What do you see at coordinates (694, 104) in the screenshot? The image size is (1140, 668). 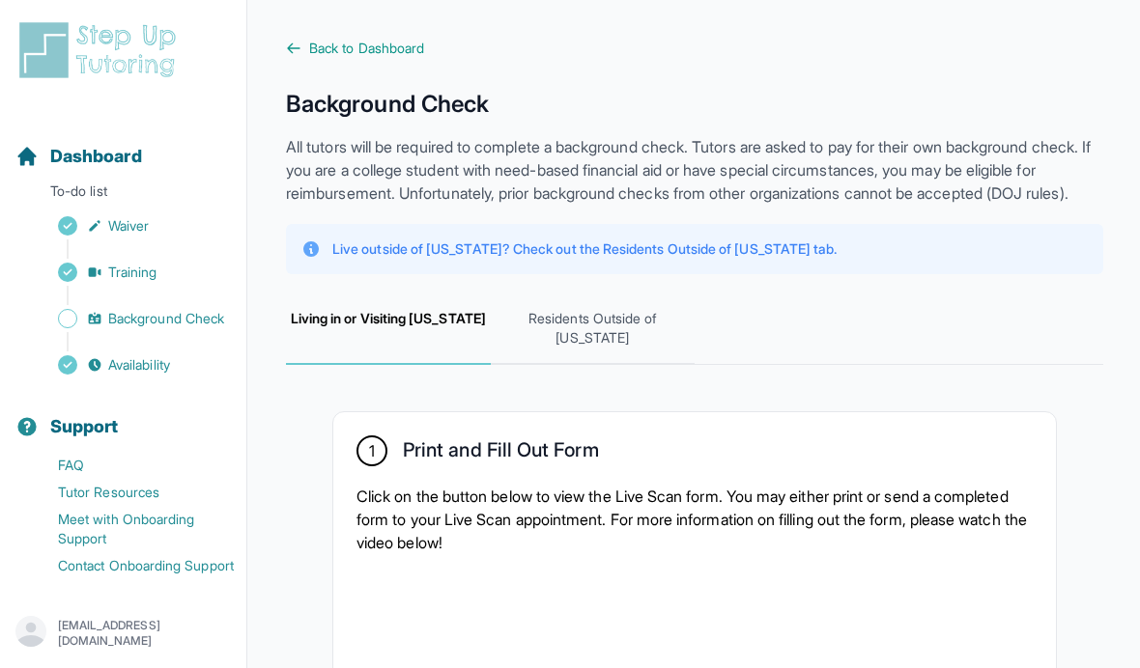 I see `h1: Background Check` at bounding box center [694, 104].